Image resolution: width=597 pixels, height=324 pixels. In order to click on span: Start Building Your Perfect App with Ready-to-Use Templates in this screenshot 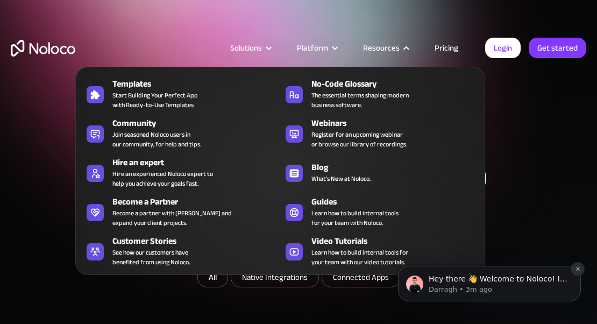, I will do `click(155, 100)`.